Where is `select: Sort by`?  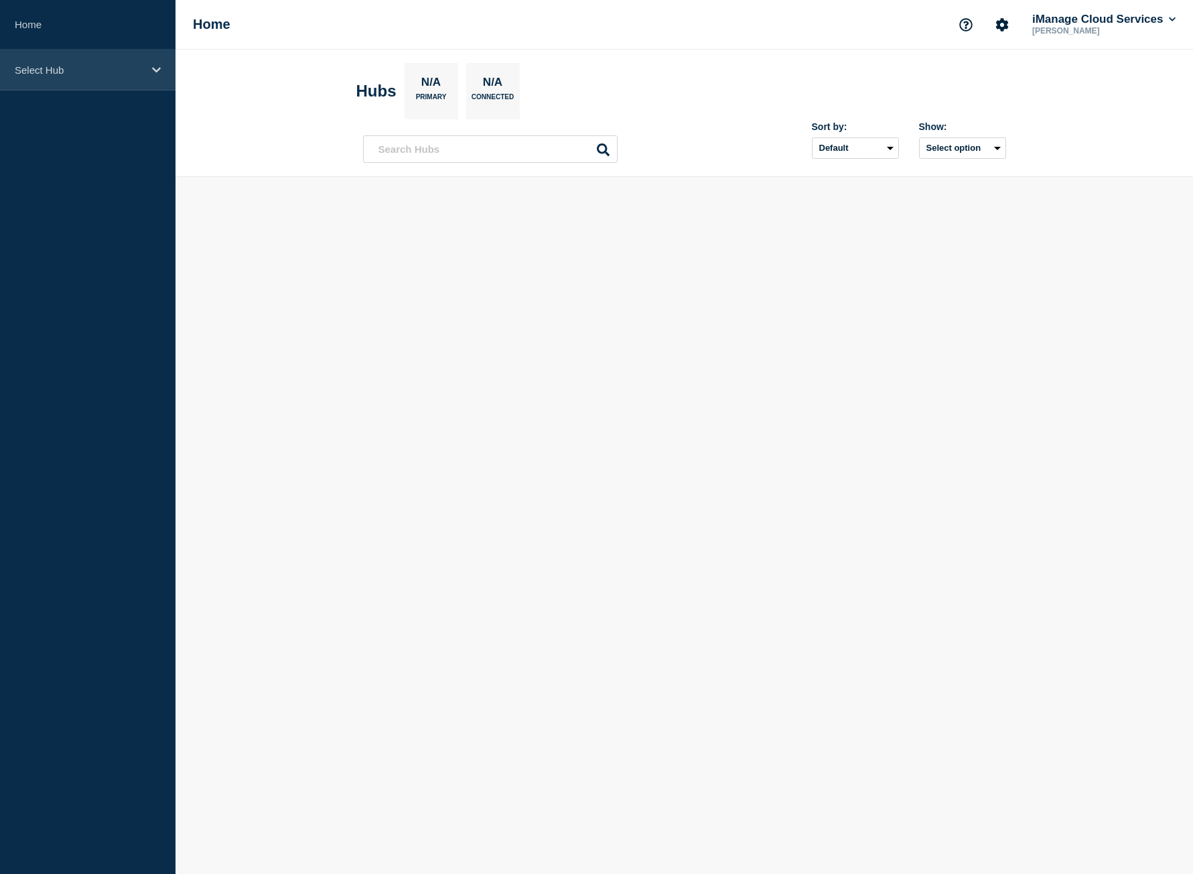 select: Sort by is located at coordinates (856, 148).